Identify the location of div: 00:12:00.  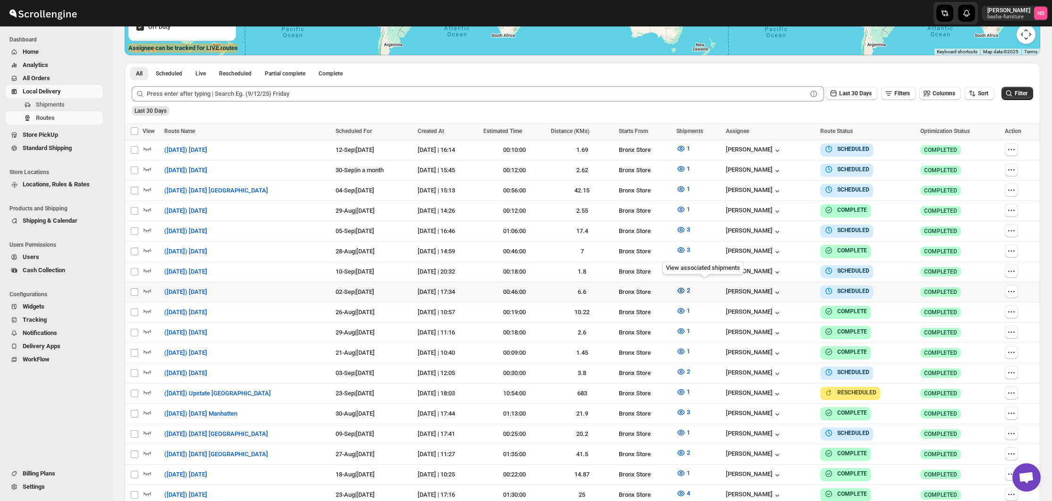
(514, 211).